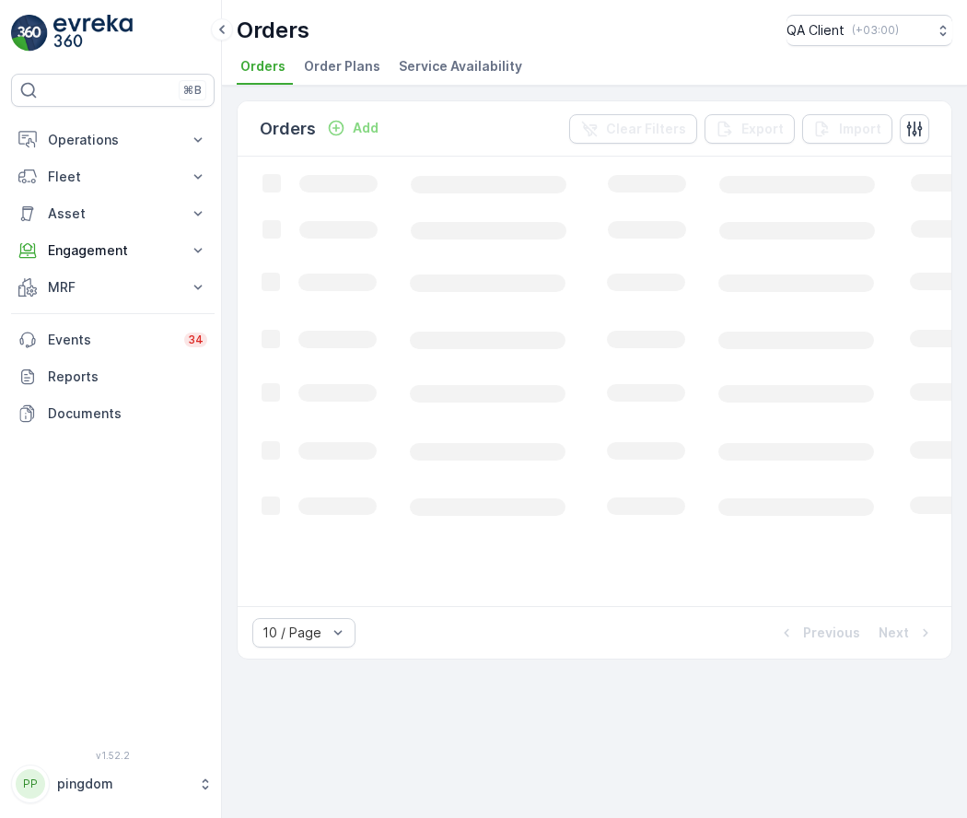  Describe the element at coordinates (112, 250) in the screenshot. I see `button: Engagement` at that location.